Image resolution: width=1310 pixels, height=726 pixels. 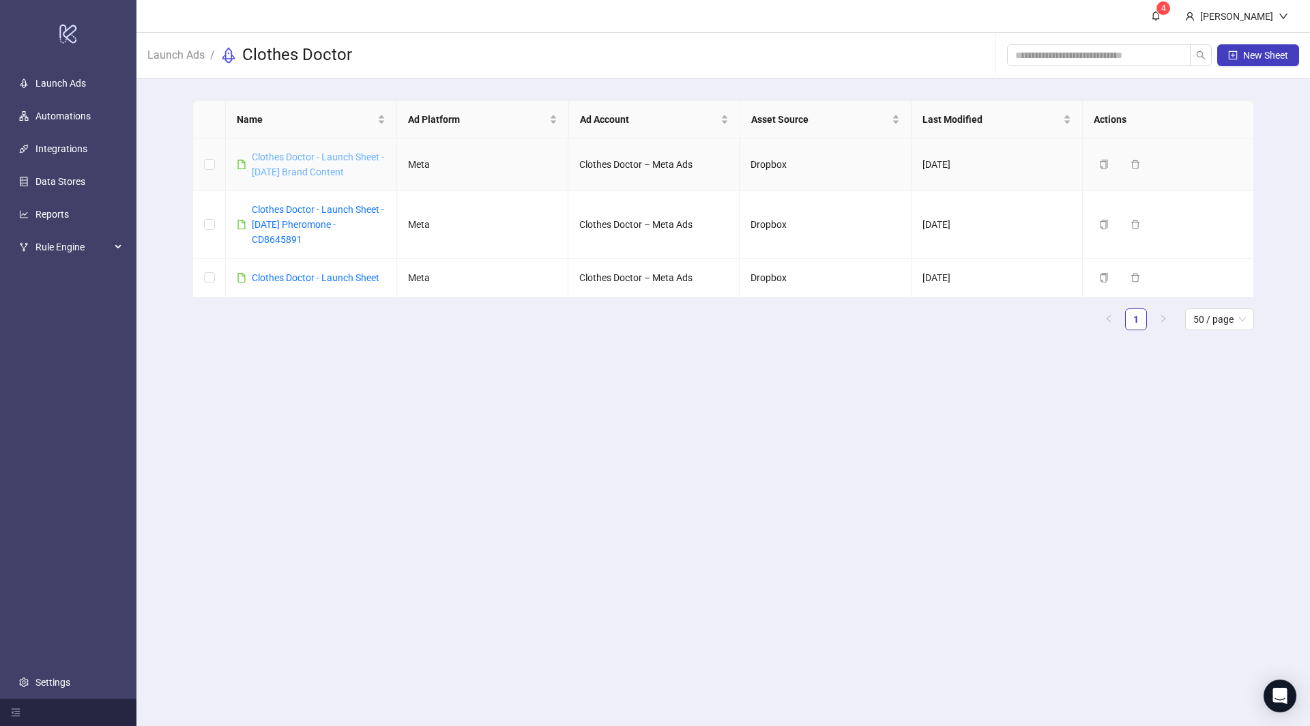 What do you see at coordinates (1108, 319) in the screenshot?
I see `li: Previous Page` at bounding box center [1108, 319].